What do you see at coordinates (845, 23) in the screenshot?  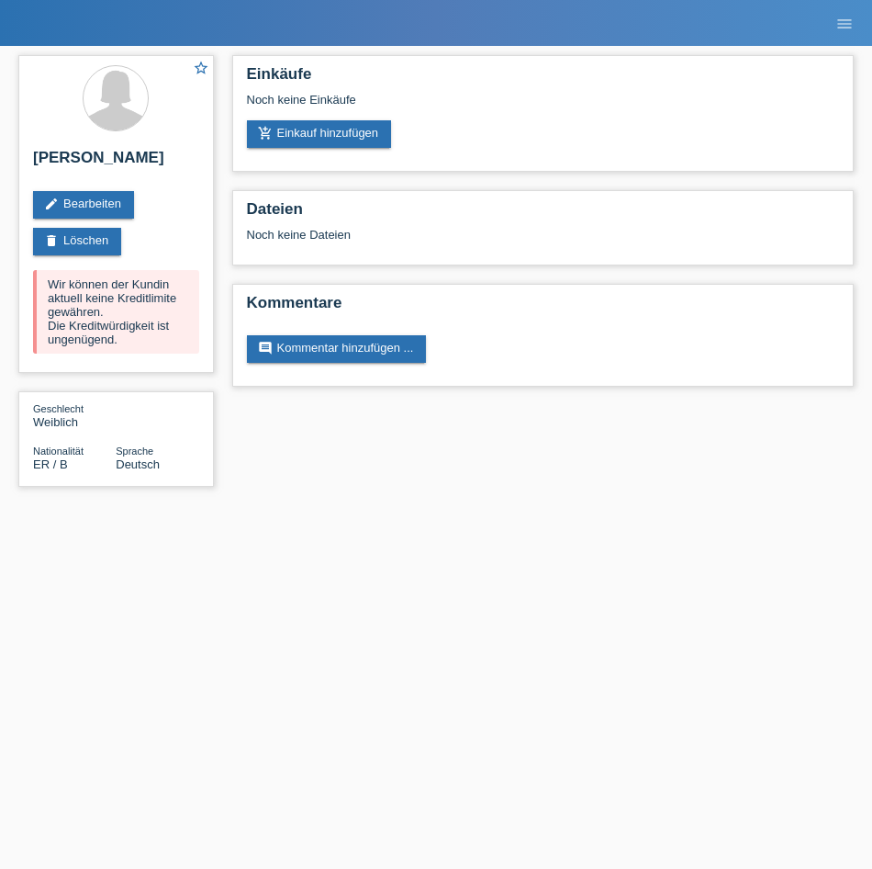 I see `a: menu` at bounding box center [845, 23].